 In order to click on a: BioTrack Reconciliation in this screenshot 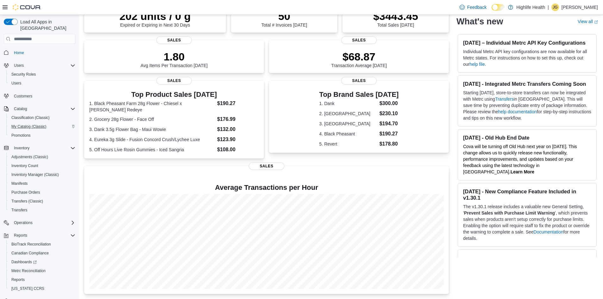, I will do `click(31, 244)`.